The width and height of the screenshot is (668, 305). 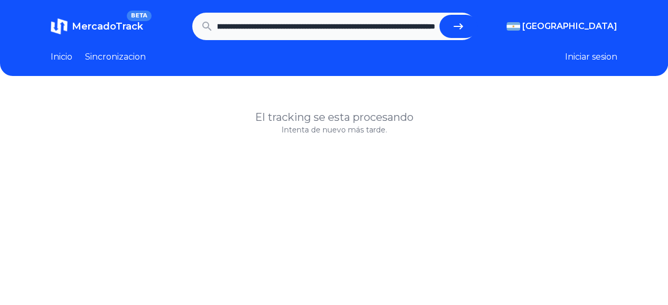 I want to click on a: Inicio, so click(x=61, y=57).